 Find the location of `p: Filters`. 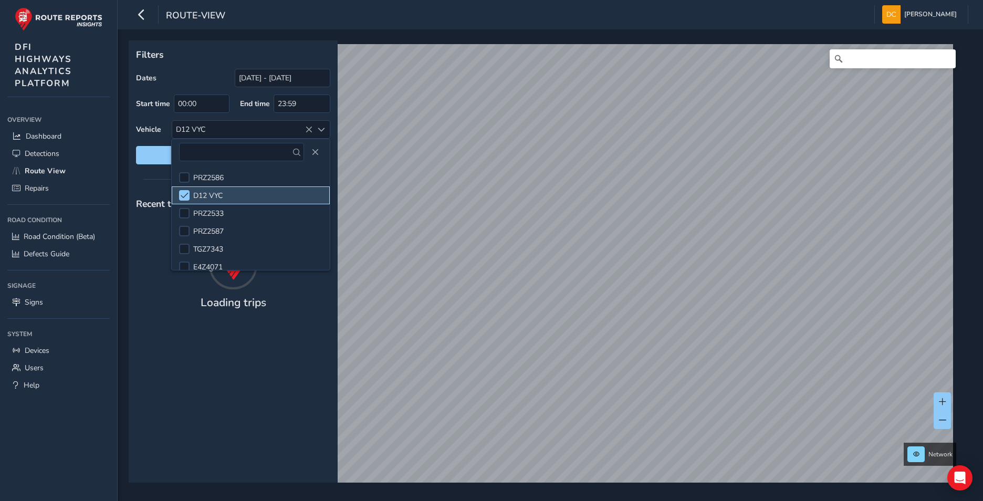

p: Filters is located at coordinates (233, 55).